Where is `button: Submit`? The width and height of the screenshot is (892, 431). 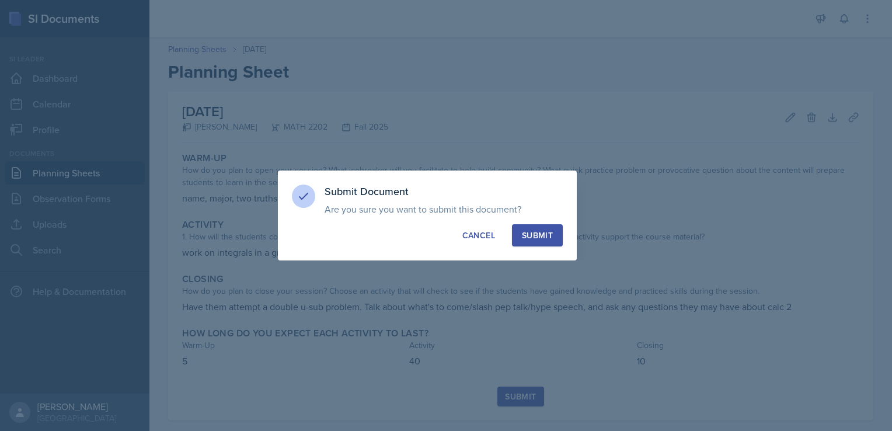 button: Submit is located at coordinates (537, 235).